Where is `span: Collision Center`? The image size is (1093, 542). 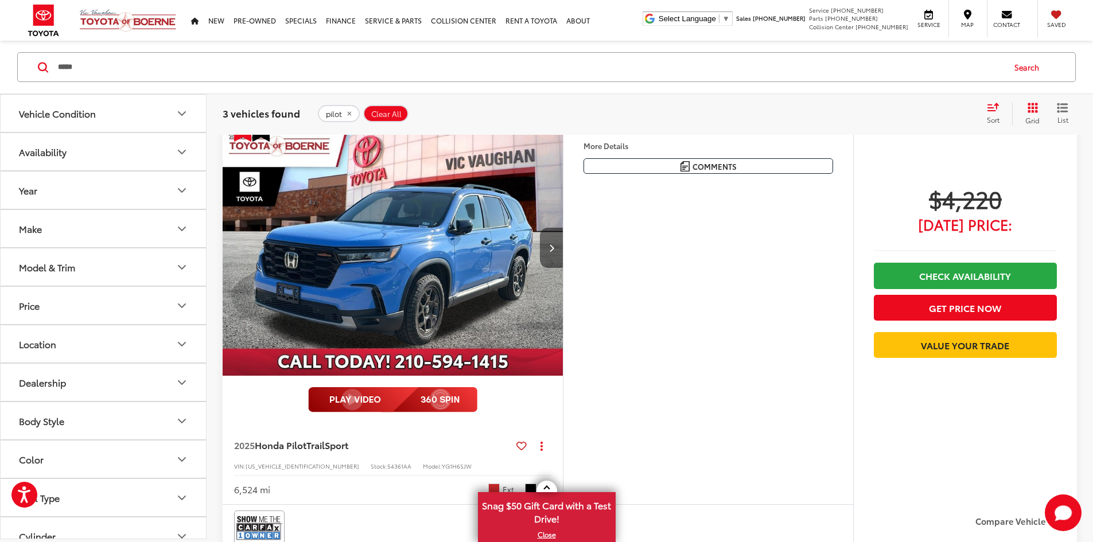
span: Collision Center is located at coordinates (831, 26).